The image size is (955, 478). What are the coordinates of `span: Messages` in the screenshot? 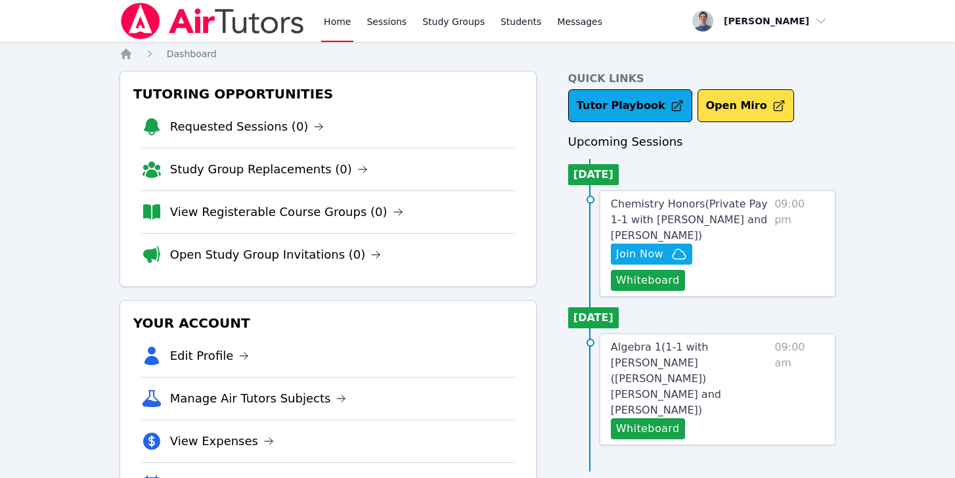 It's located at (579, 22).